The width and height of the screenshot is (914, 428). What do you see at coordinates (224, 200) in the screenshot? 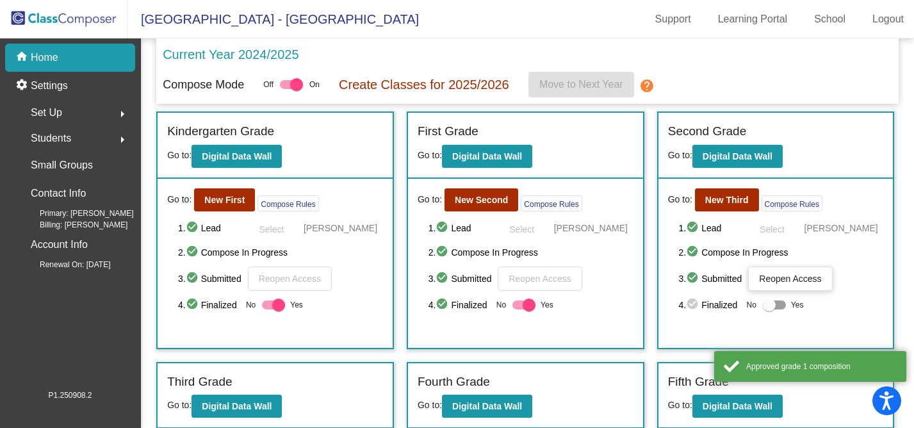
I see `b: New First` at bounding box center [224, 200].